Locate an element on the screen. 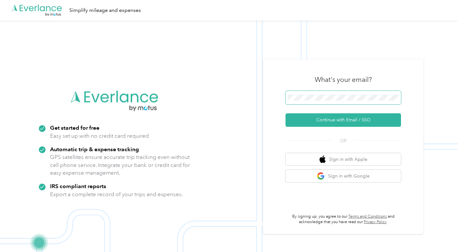 This screenshot has width=461, height=252. button: google logoSign in with Google is located at coordinates (344, 176).